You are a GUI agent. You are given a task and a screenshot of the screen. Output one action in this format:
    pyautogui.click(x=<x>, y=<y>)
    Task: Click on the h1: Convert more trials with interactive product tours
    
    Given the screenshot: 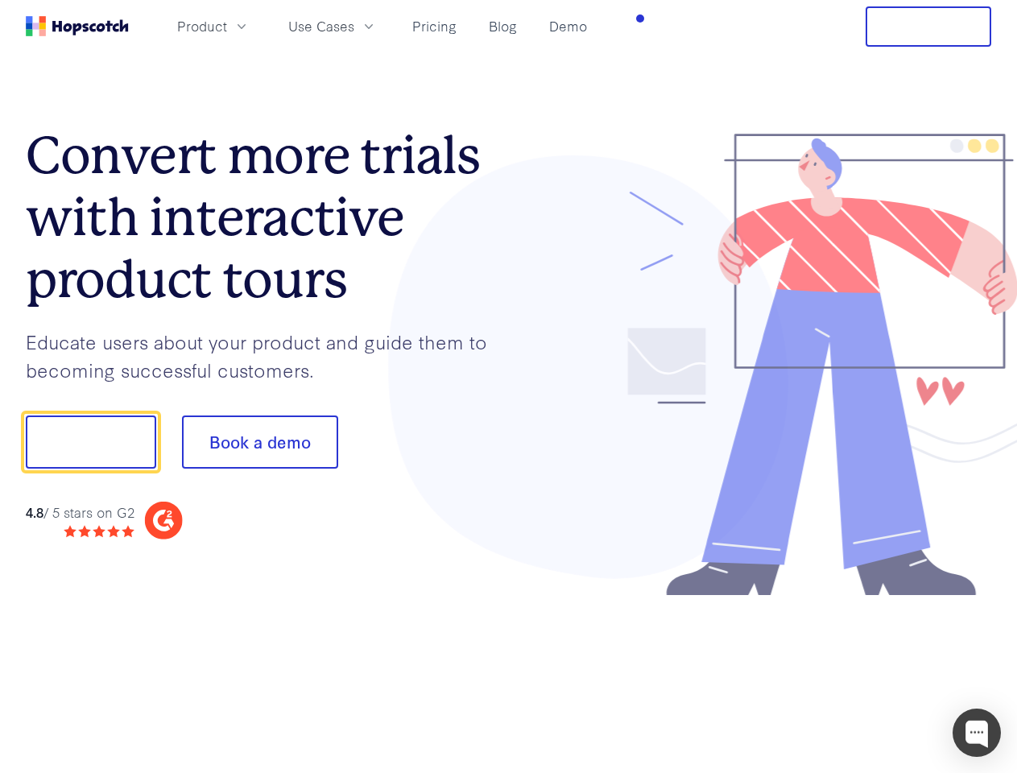 What is the action you would take?
    pyautogui.click(x=267, y=217)
    